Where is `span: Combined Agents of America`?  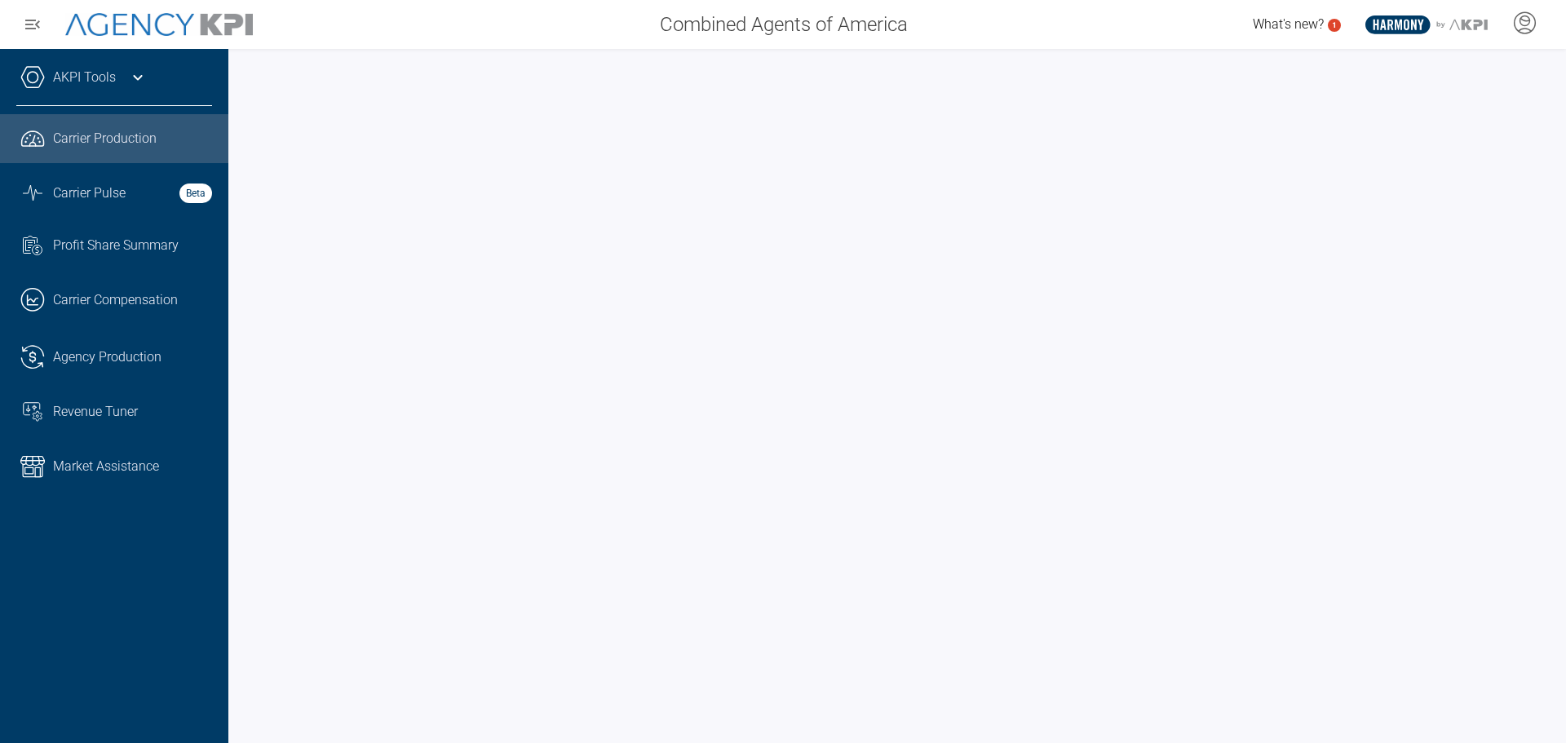 span: Combined Agents of America is located at coordinates (784, 24).